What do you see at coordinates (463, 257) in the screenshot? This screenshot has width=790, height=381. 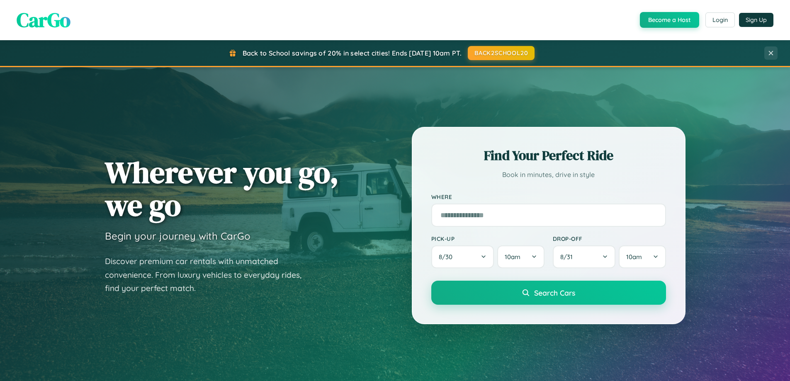 I see `button: 8/30` at bounding box center [463, 257].